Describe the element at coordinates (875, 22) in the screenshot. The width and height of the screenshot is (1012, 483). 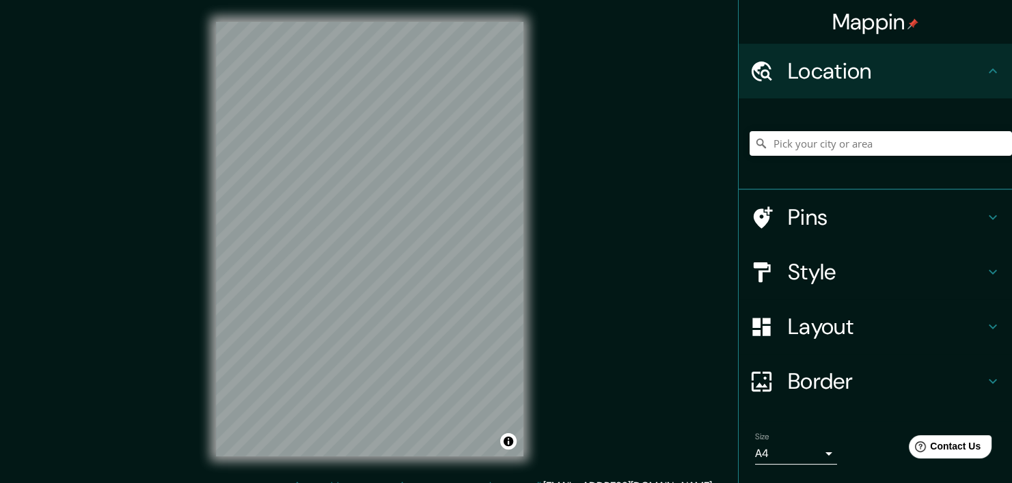
I see `h4: Mappin` at that location.